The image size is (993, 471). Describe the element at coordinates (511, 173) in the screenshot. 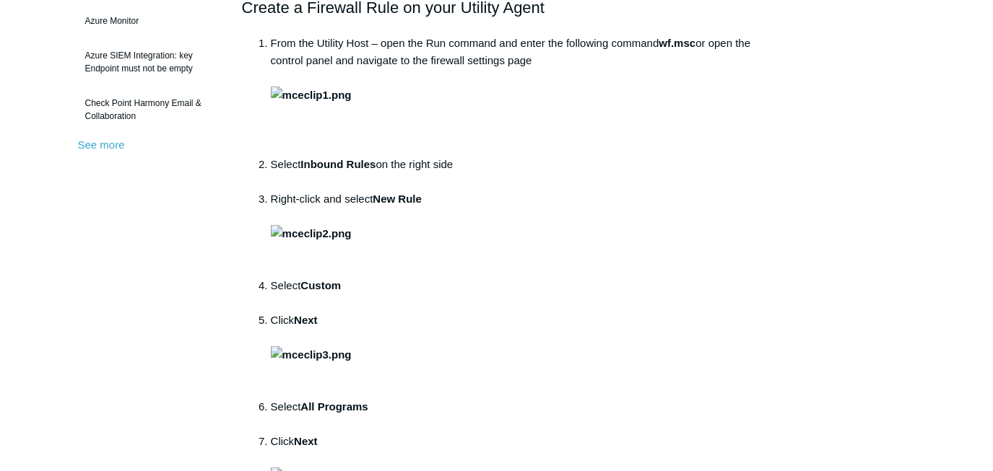

I see `li: Select on the right side` at that location.